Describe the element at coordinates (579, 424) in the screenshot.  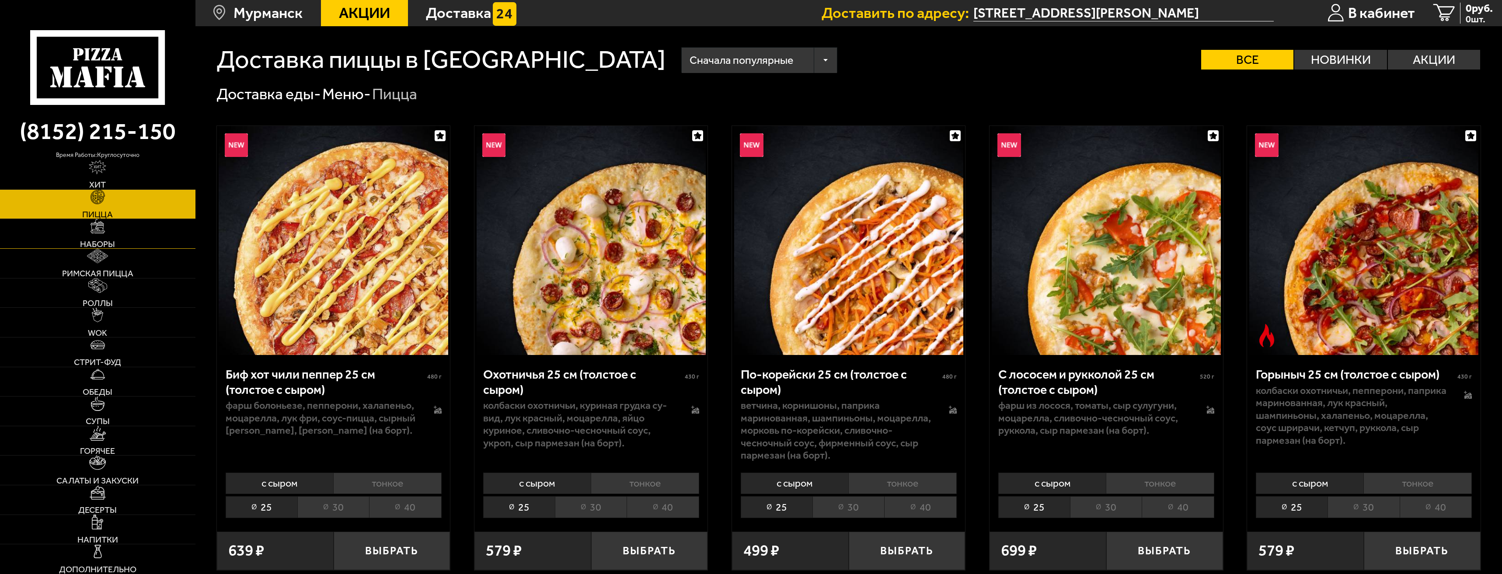
I see `p: колбаски охотничьи, куриная грудка су-вид, лук красный, моцарелла, яйцо куриное, сливочно-чесночн...` at that location.